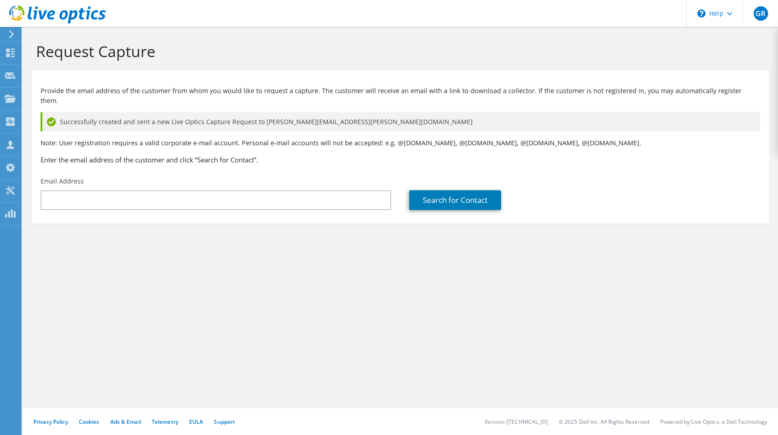 This screenshot has height=435, width=778. I want to click on svg: \n, so click(702, 14).